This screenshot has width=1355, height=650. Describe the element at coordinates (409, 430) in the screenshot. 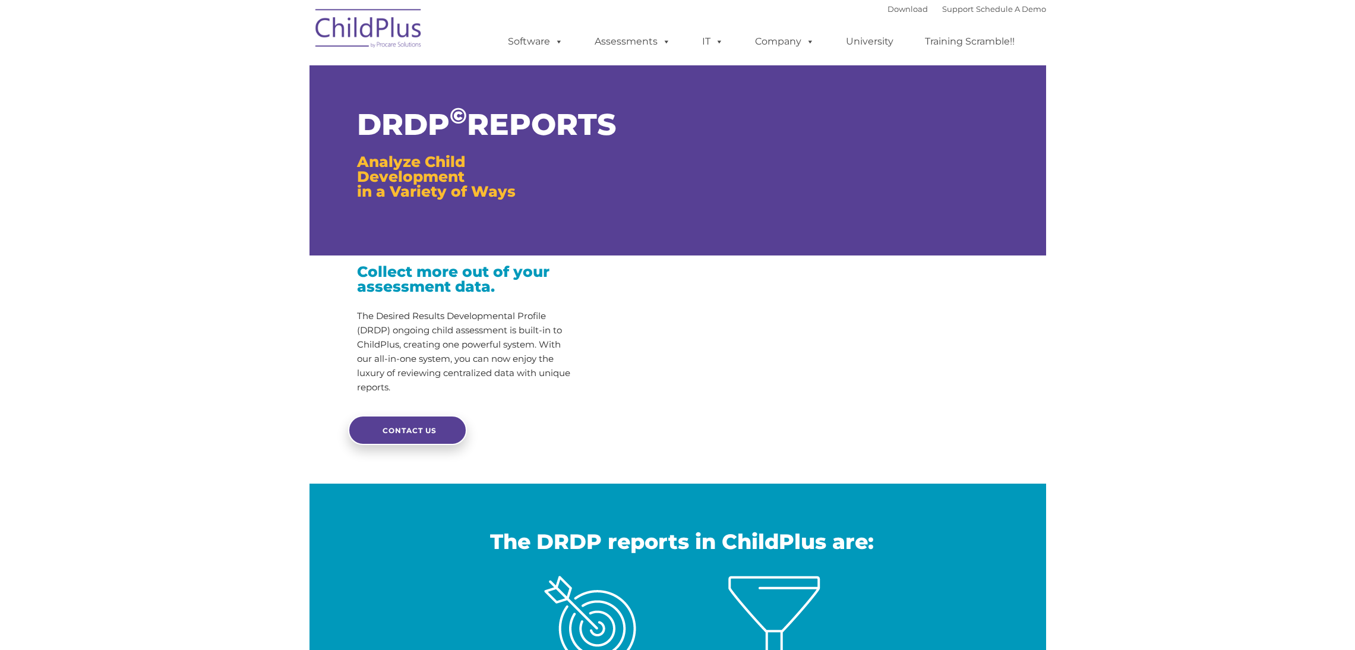

I see `span: CONTACT US` at that location.